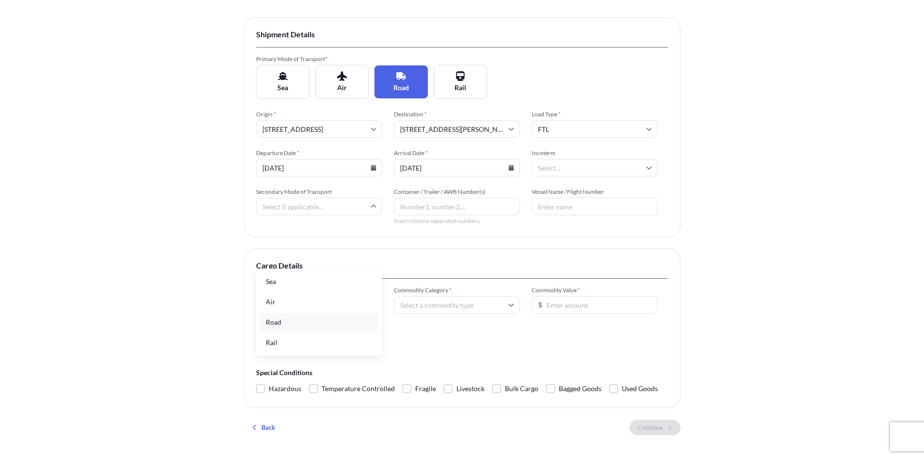 The image size is (924, 458). Describe the element at coordinates (285, 389) in the screenshot. I see `span: Hazardous` at that location.